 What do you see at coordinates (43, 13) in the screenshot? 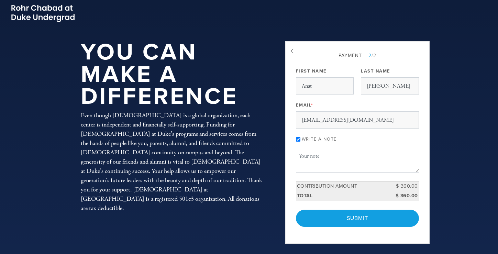
I see `img: Picture2_0.png` at bounding box center [43, 13].